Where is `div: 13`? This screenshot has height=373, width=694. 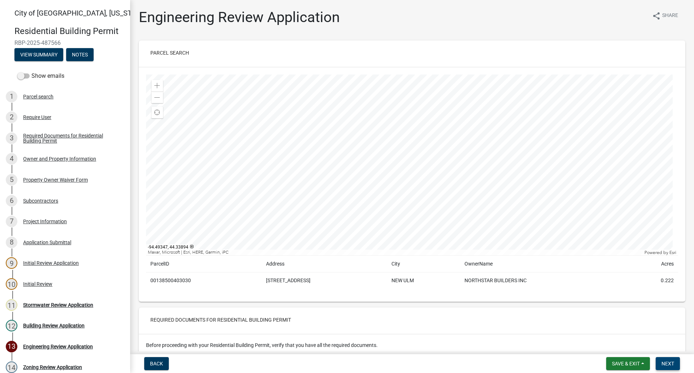
div: 13 is located at coordinates (12, 346).